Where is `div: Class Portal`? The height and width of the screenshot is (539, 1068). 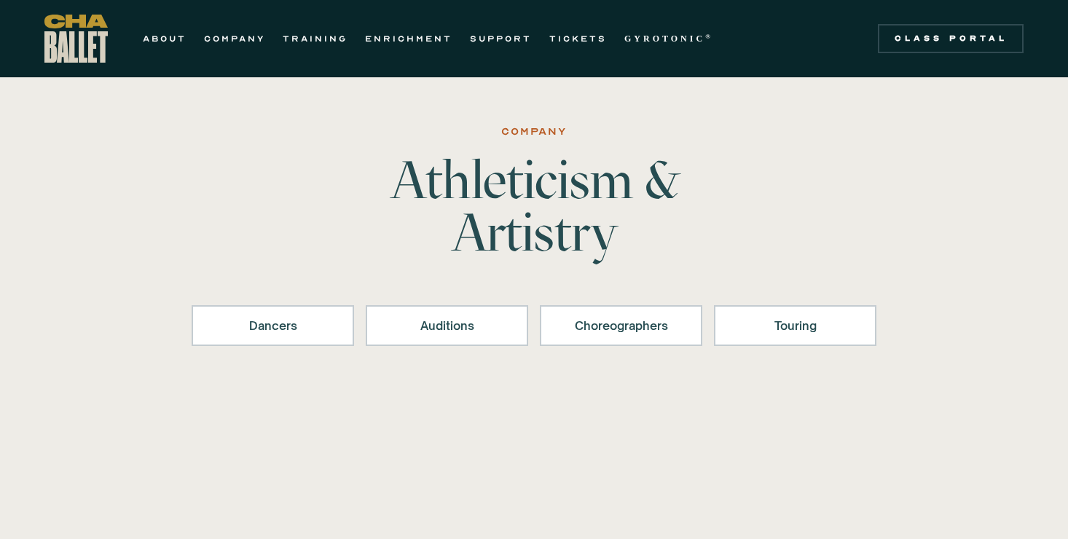
div: Class Portal is located at coordinates (951, 39).